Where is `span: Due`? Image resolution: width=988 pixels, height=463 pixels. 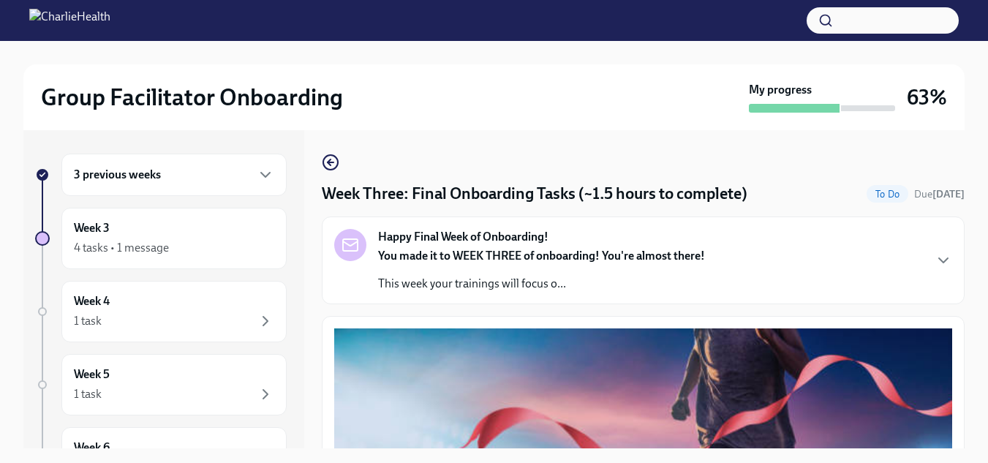
span: Due is located at coordinates (939, 194).